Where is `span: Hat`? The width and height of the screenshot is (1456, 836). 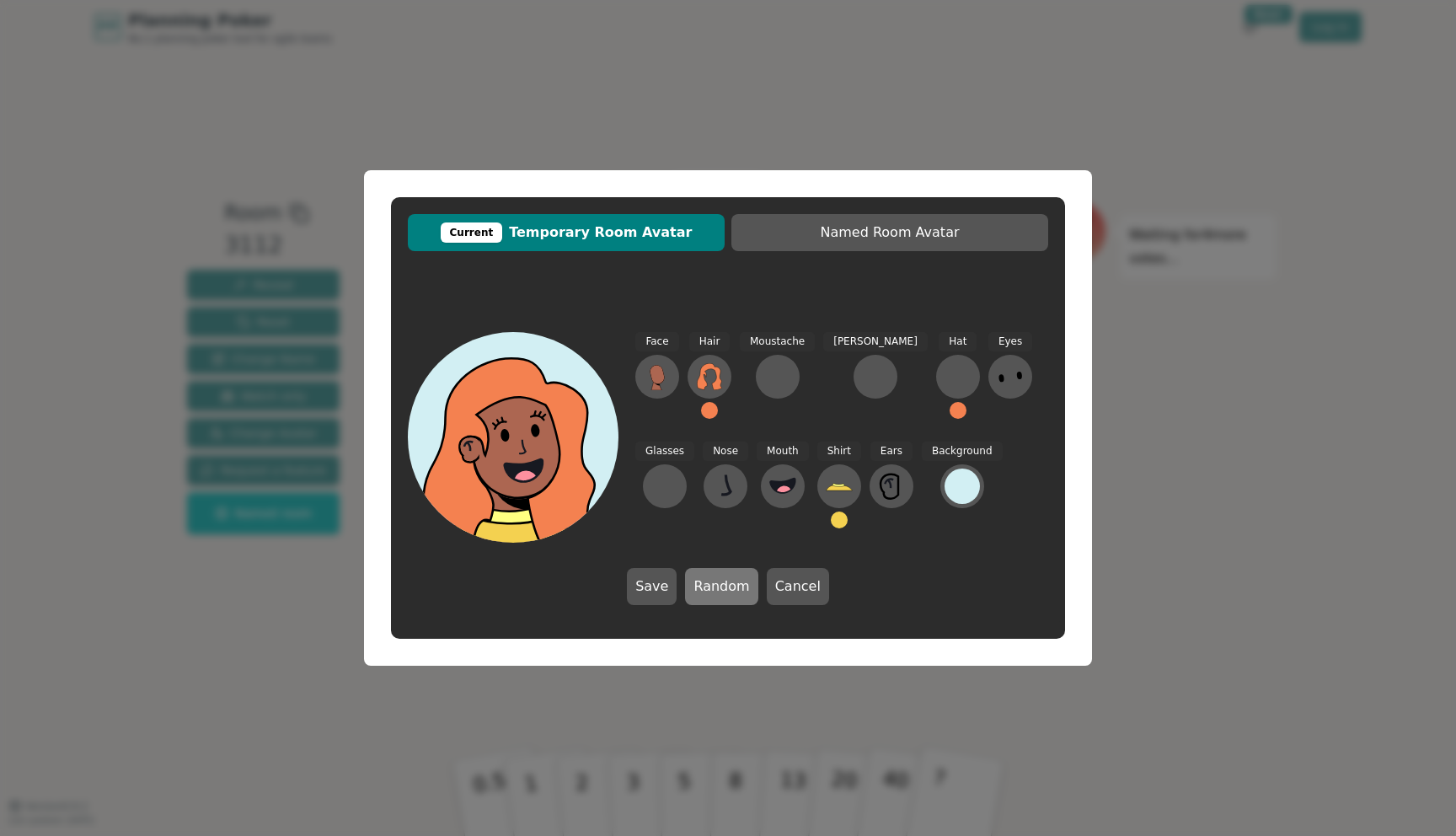 span: Hat is located at coordinates (958, 342).